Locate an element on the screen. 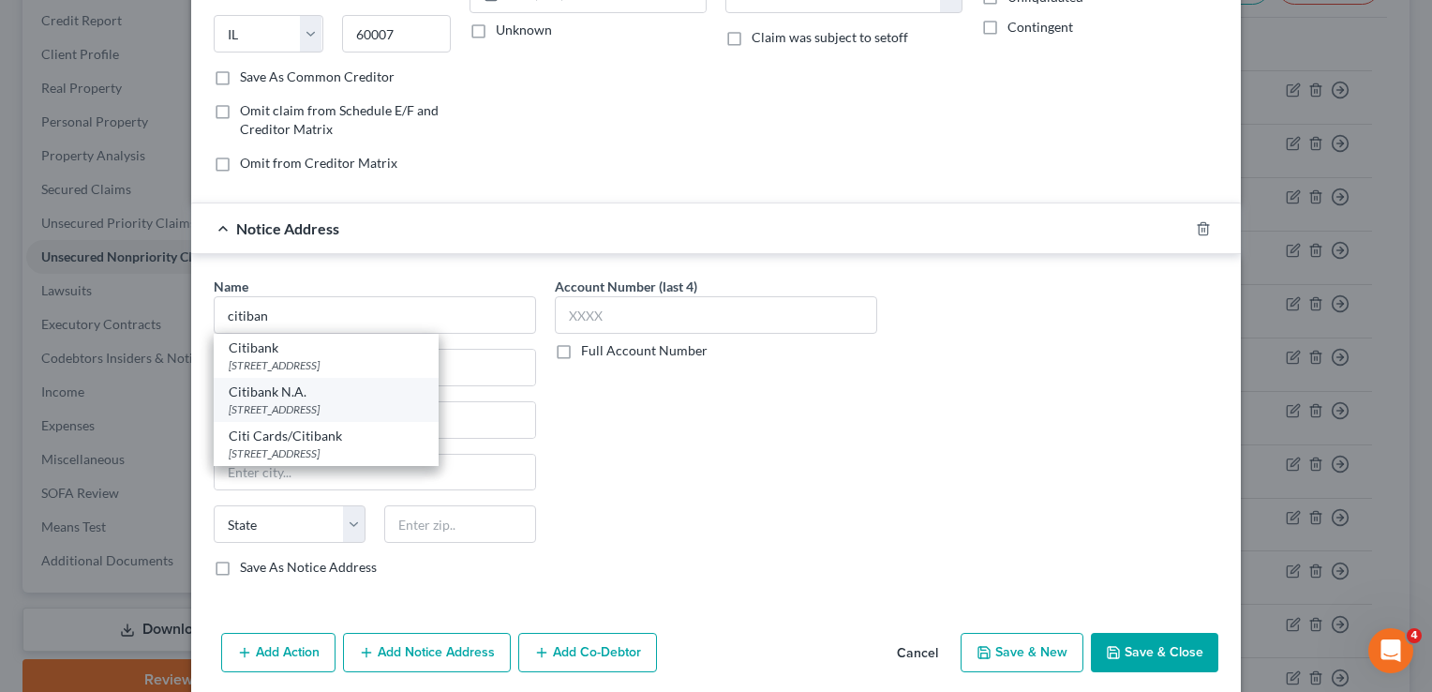 This screenshot has width=1432, height=692. span: Omit claim from Schedule E/F and Creditor Matrix is located at coordinates (339, 119).